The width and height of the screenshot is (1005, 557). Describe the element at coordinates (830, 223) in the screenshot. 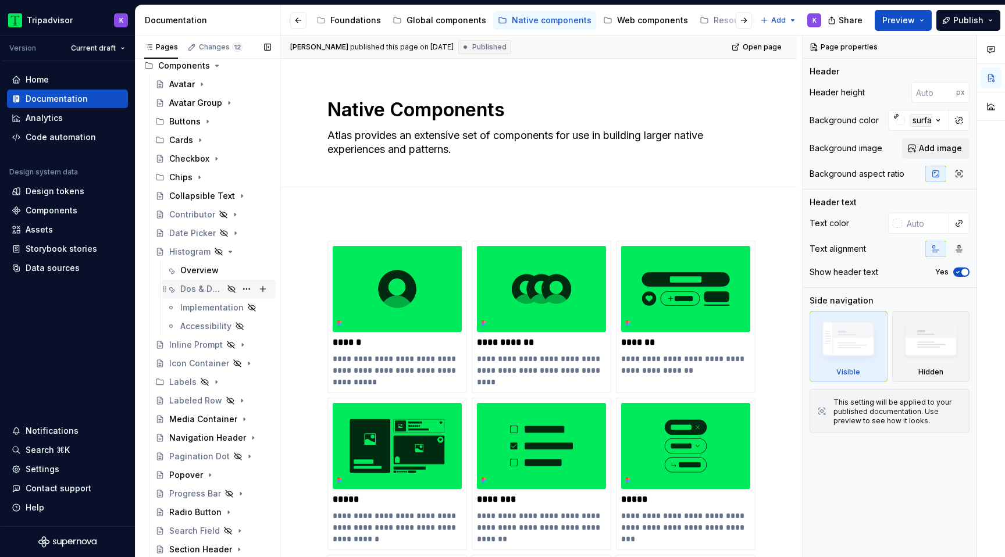

I see `div: Text color` at that location.